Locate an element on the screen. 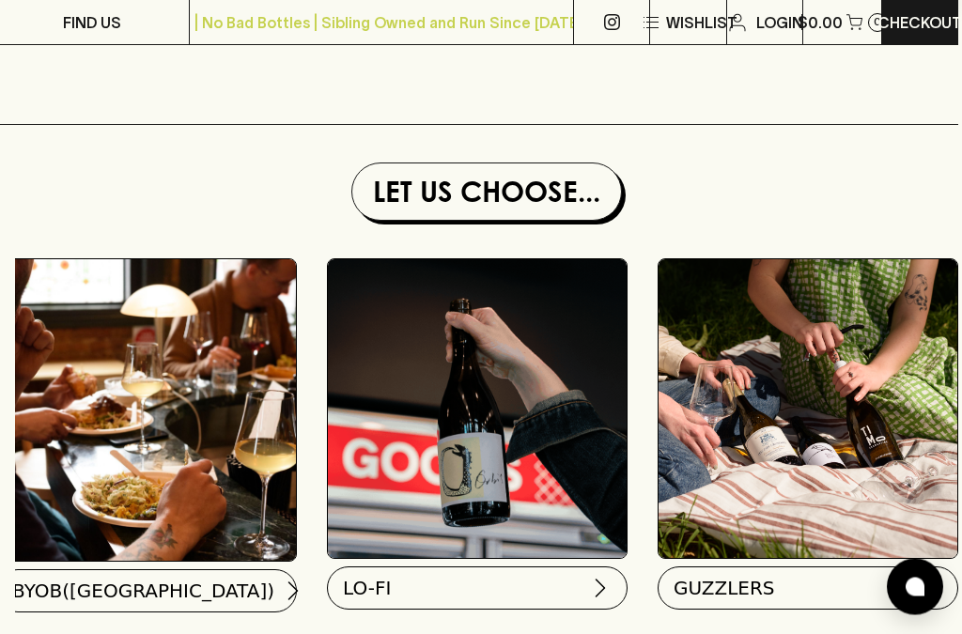 Image resolution: width=962 pixels, height=634 pixels. p: Login is located at coordinates (780, 23).